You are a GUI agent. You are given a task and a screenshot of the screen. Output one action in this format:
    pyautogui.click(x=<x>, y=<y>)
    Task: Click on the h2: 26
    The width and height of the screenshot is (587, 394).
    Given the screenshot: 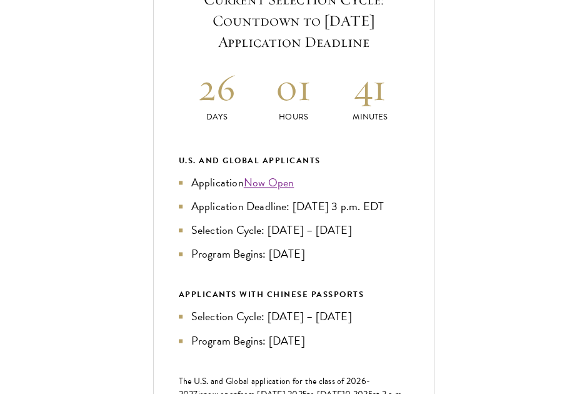 What is the action you would take?
    pyautogui.click(x=217, y=87)
    